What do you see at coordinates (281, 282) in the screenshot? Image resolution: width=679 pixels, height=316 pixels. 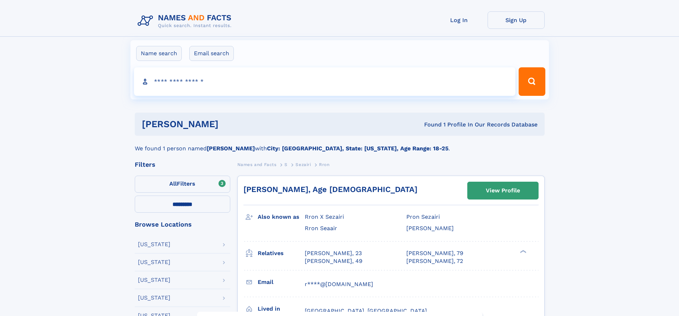 I see `h3: Email` at bounding box center [281, 282].